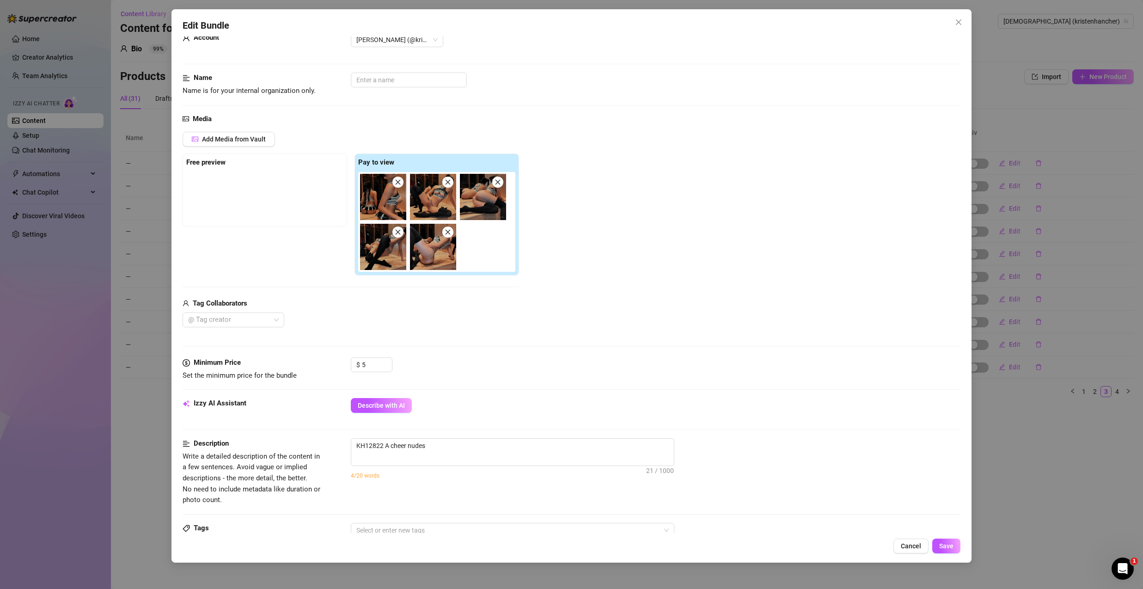  I want to click on textarea: KH12822 A cheer nudes, so click(513, 446).